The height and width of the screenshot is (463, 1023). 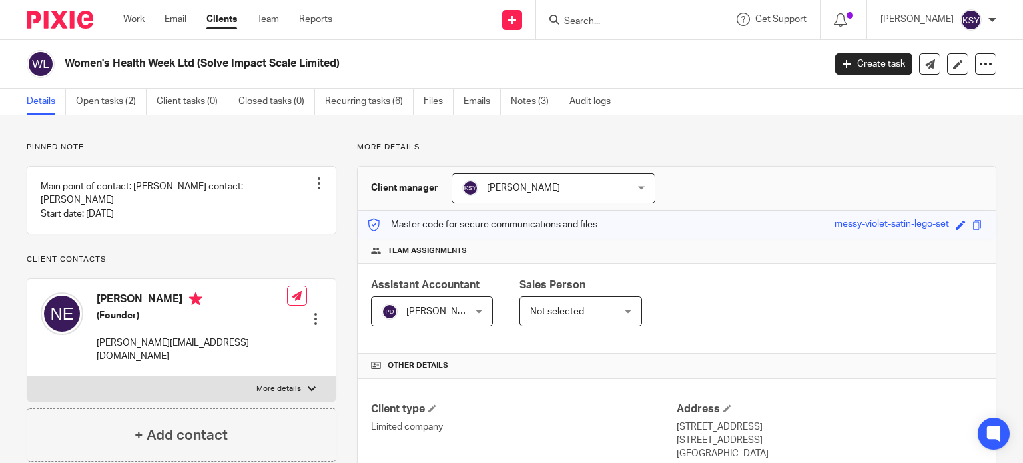 What do you see at coordinates (175, 19) in the screenshot?
I see `a: Email` at bounding box center [175, 19].